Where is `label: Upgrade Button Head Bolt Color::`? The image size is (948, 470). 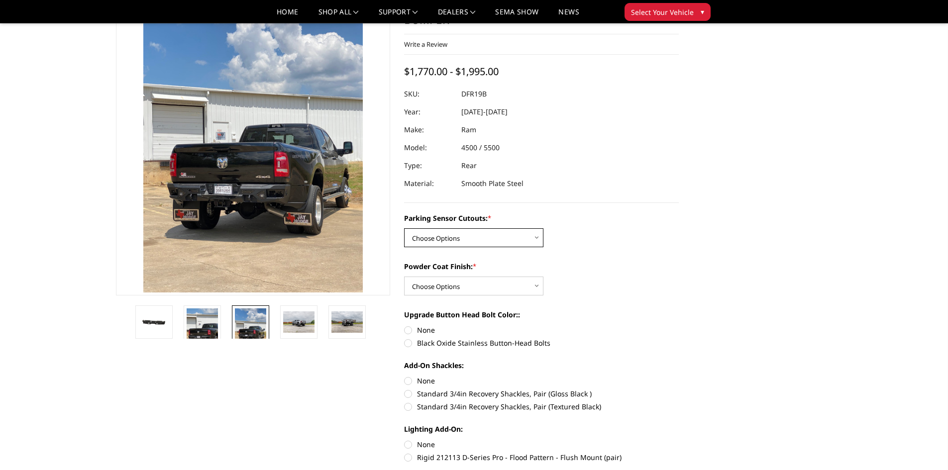 label: Upgrade Button Head Bolt Color:: is located at coordinates (541, 314).